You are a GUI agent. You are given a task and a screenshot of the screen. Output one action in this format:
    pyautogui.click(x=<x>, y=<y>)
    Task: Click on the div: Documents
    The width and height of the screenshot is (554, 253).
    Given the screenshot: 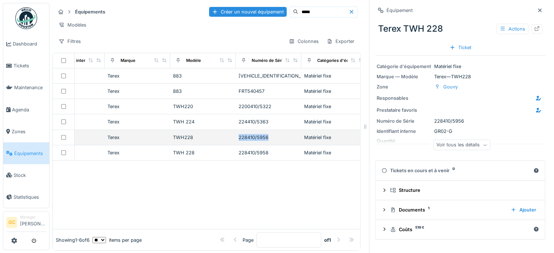 What is the action you would take?
    pyautogui.click(x=448, y=210)
    